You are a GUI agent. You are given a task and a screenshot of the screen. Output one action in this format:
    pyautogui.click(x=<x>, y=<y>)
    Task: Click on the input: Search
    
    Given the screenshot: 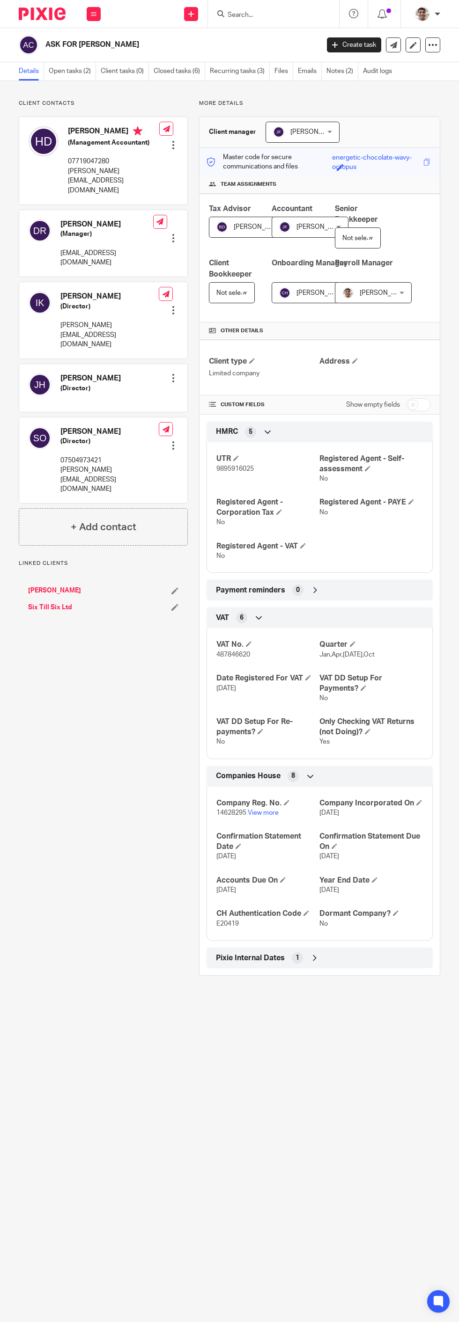 What is the action you would take?
    pyautogui.click(x=269, y=15)
    